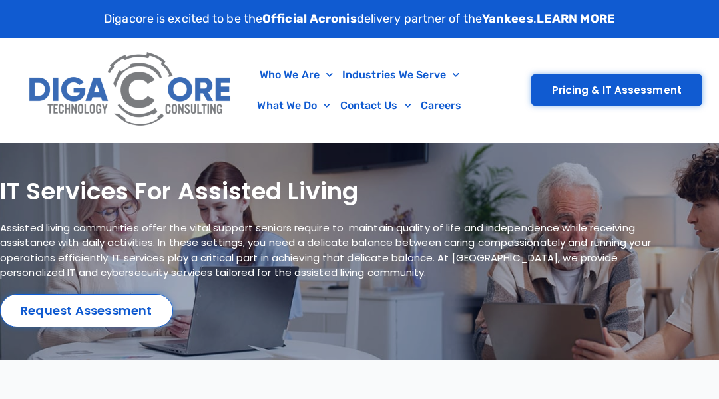 The image size is (719, 399). I want to click on a: Who We Are, so click(296, 75).